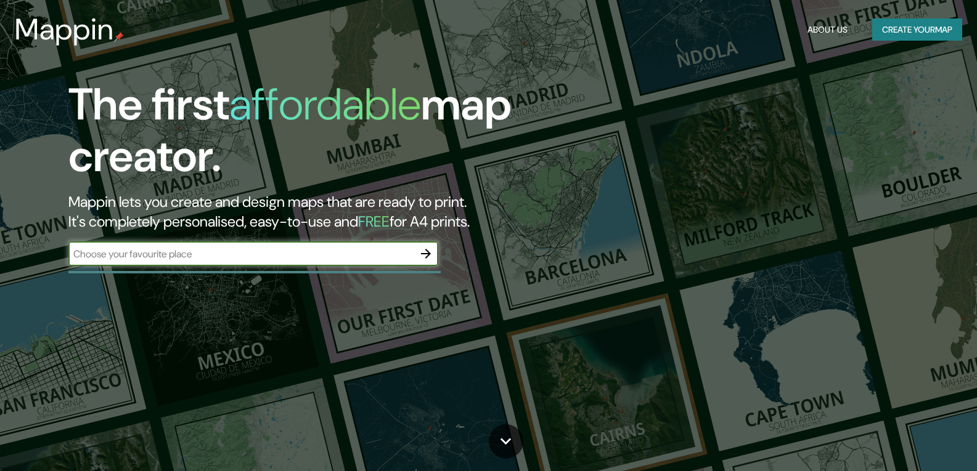 The width and height of the screenshot is (977, 471). What do you see at coordinates (917, 30) in the screenshot?
I see `button: Create yourmap` at bounding box center [917, 30].